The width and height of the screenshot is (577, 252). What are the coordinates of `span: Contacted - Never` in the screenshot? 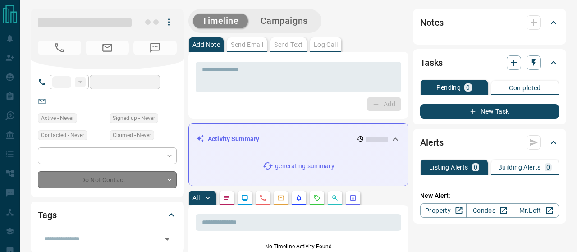 It's located at (63, 135).